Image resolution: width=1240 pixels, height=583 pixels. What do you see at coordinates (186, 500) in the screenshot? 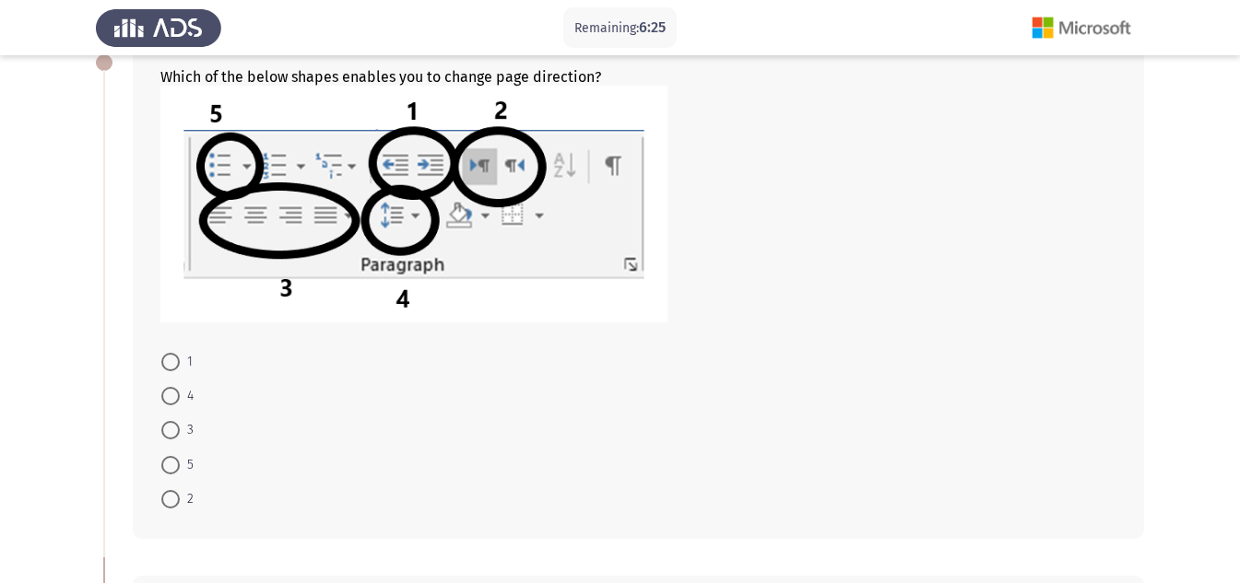
I see `span: 2` at bounding box center [186, 500].